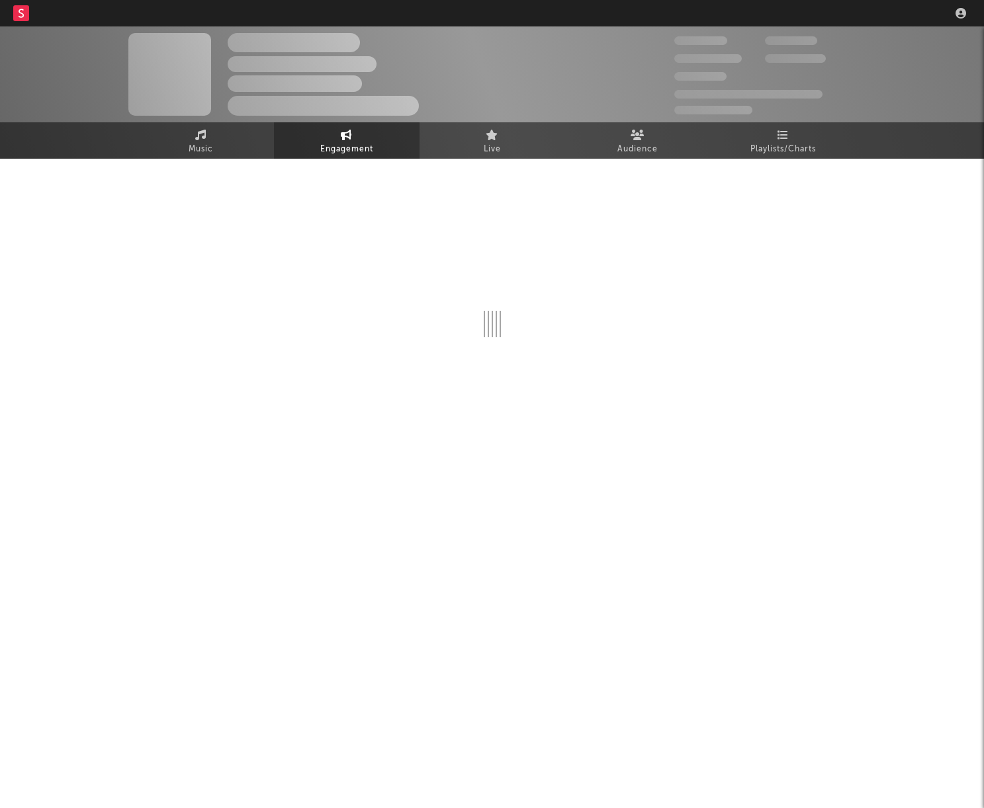 This screenshot has height=808, width=984. What do you see at coordinates (708, 58) in the screenshot?
I see `span: 50,000,000` at bounding box center [708, 58].